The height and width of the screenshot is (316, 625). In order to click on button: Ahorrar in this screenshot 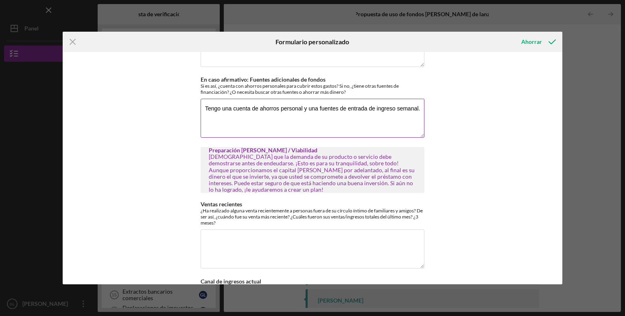, I will do `click(537, 42)`.